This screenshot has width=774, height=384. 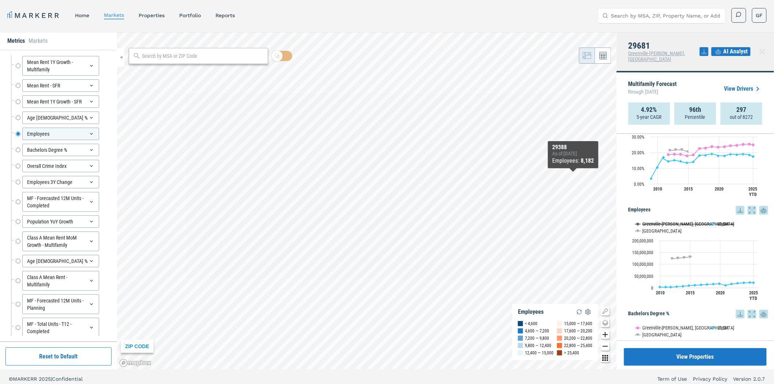 What do you see at coordinates (695, 110) in the screenshot?
I see `strong: 96th` at bounding box center [695, 110].